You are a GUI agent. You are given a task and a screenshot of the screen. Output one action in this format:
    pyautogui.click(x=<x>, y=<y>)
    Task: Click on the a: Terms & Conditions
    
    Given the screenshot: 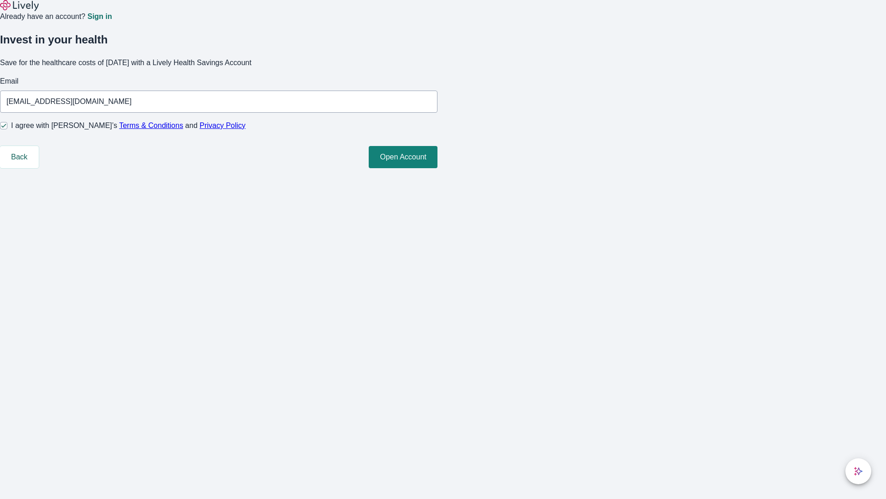 What is the action you would take?
    pyautogui.click(x=151, y=125)
    